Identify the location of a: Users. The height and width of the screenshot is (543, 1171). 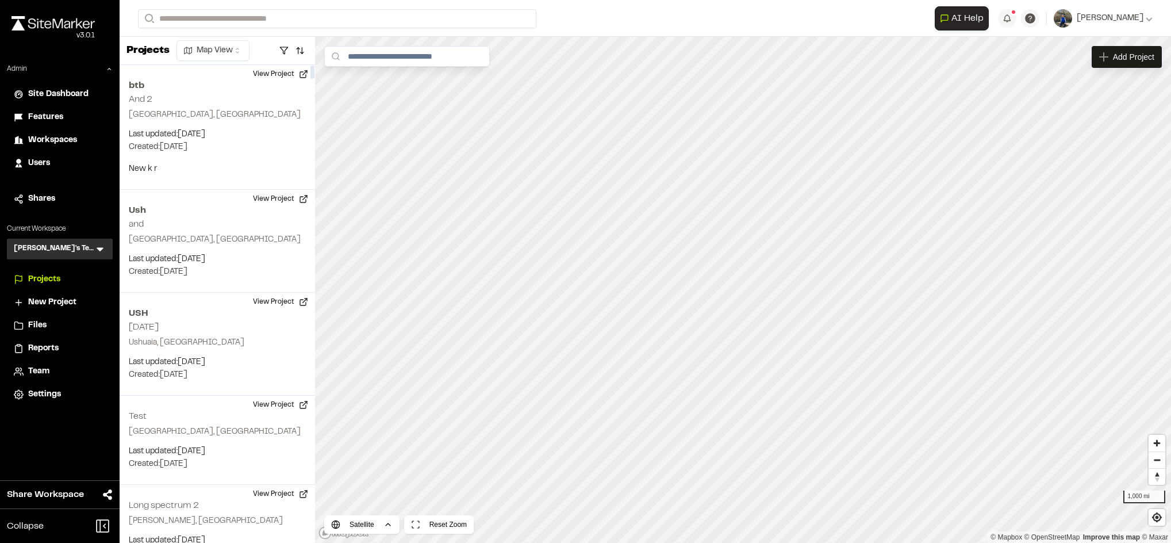
(60, 163).